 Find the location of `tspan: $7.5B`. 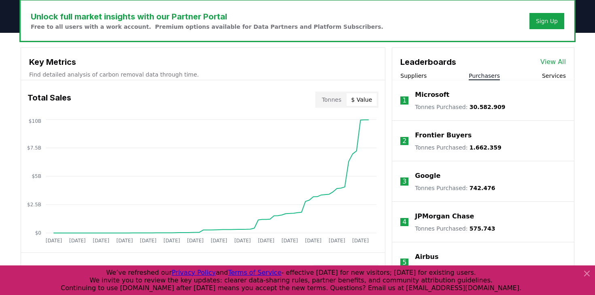

tspan: $7.5B is located at coordinates (34, 148).